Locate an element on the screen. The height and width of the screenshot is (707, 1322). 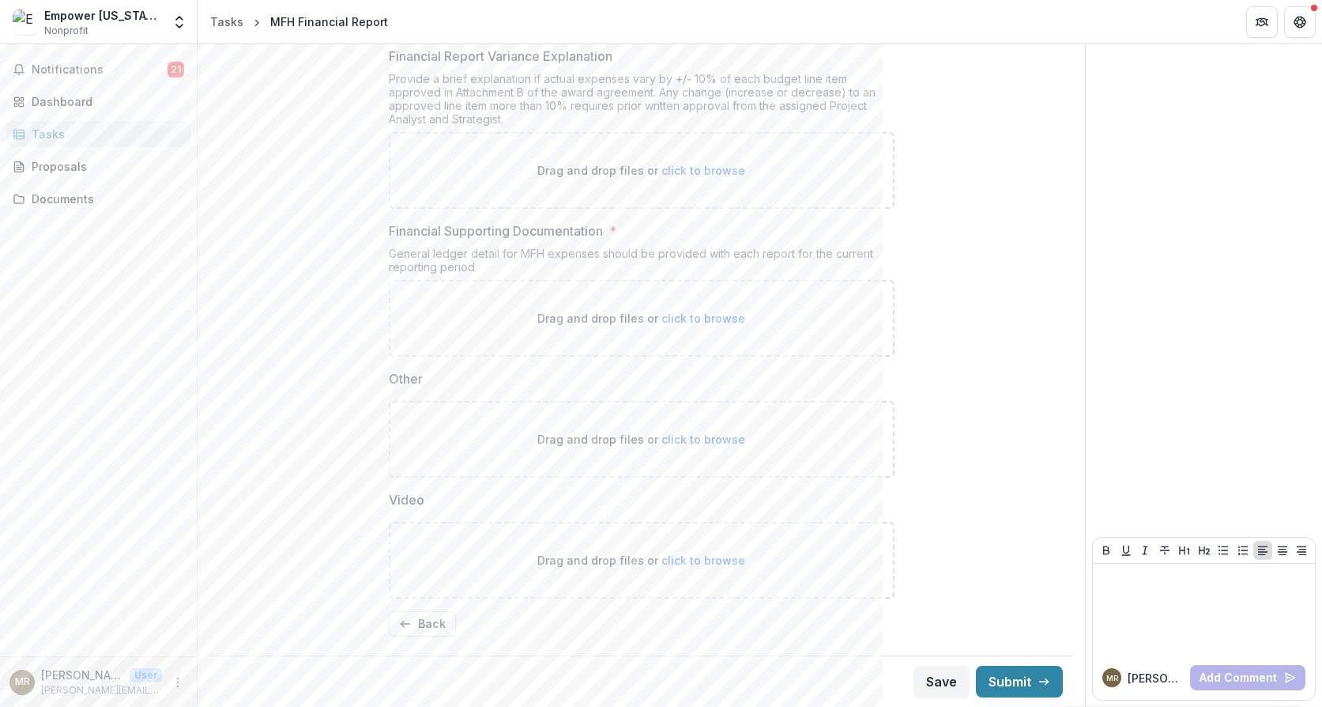
button: Italicize is located at coordinates (1145, 550).